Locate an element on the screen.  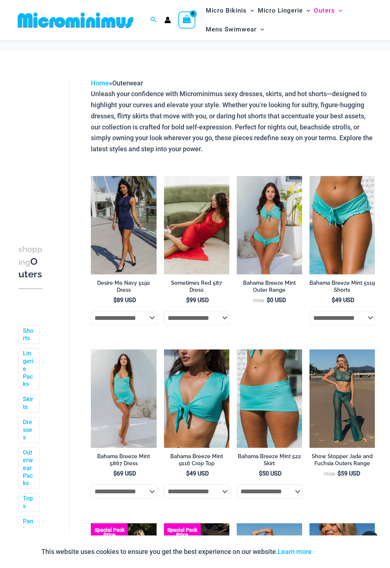
a: Bahama Breeze Mint 5119 Shorts is located at coordinates (342, 288).